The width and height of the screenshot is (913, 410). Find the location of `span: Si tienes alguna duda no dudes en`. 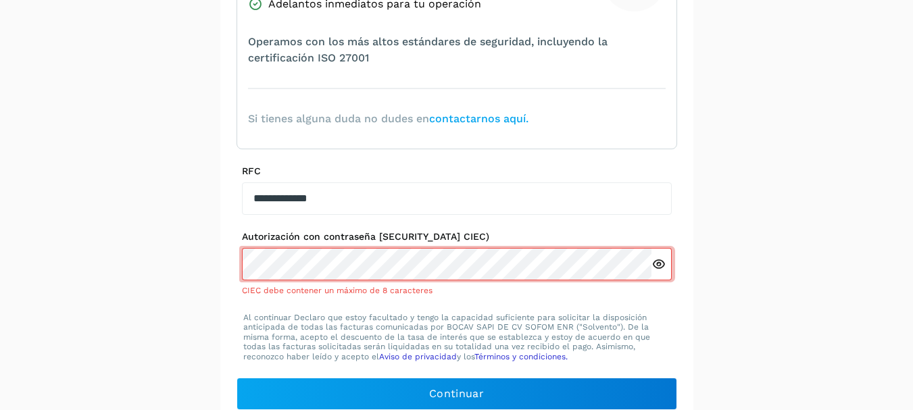

span: Si tienes alguna duda no dudes en is located at coordinates (388, 119).